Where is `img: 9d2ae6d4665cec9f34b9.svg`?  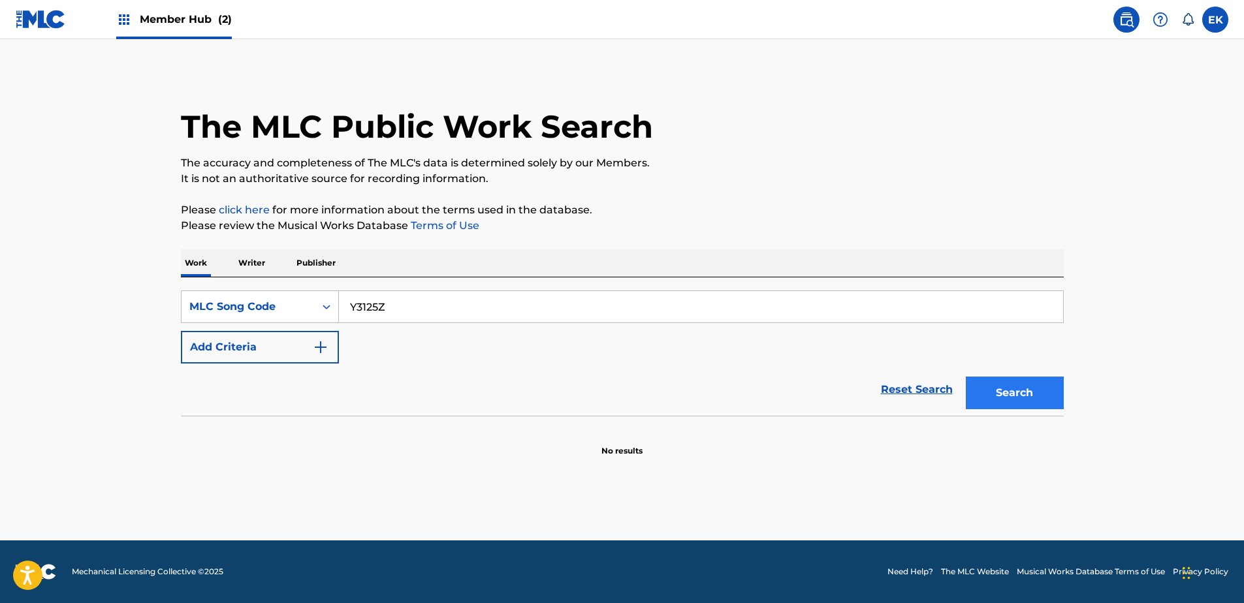 img: 9d2ae6d4665cec9f34b9.svg is located at coordinates (321, 347).